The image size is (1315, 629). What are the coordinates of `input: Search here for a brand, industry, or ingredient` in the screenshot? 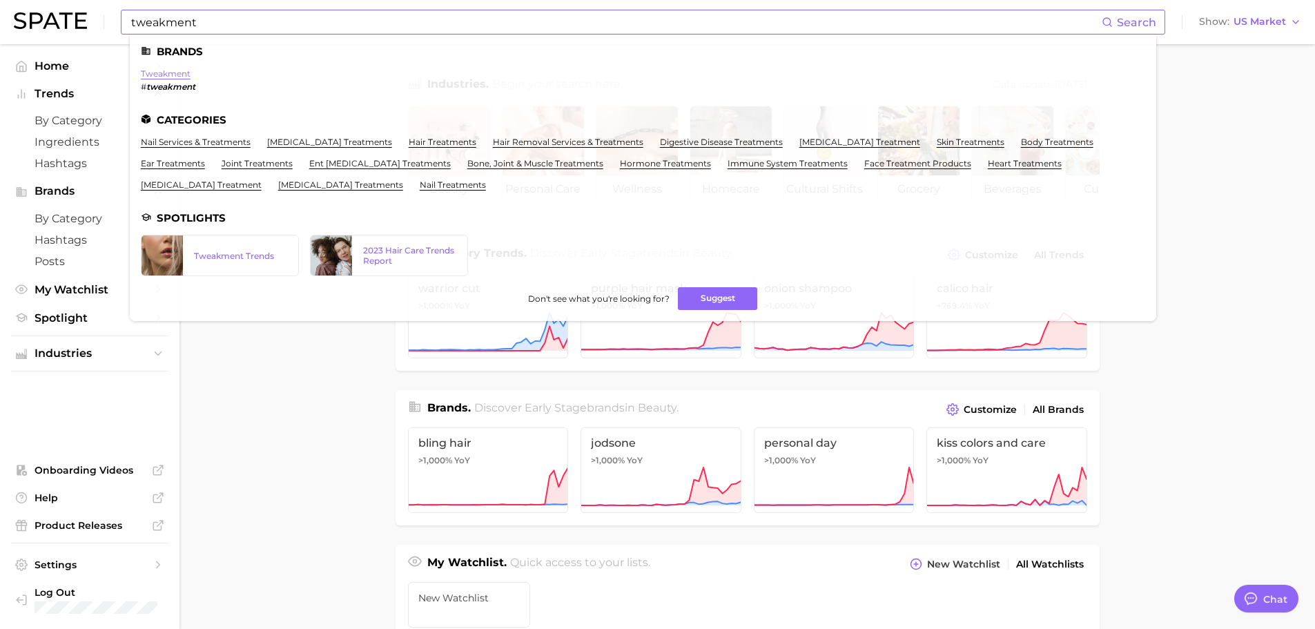 It's located at (616, 22).